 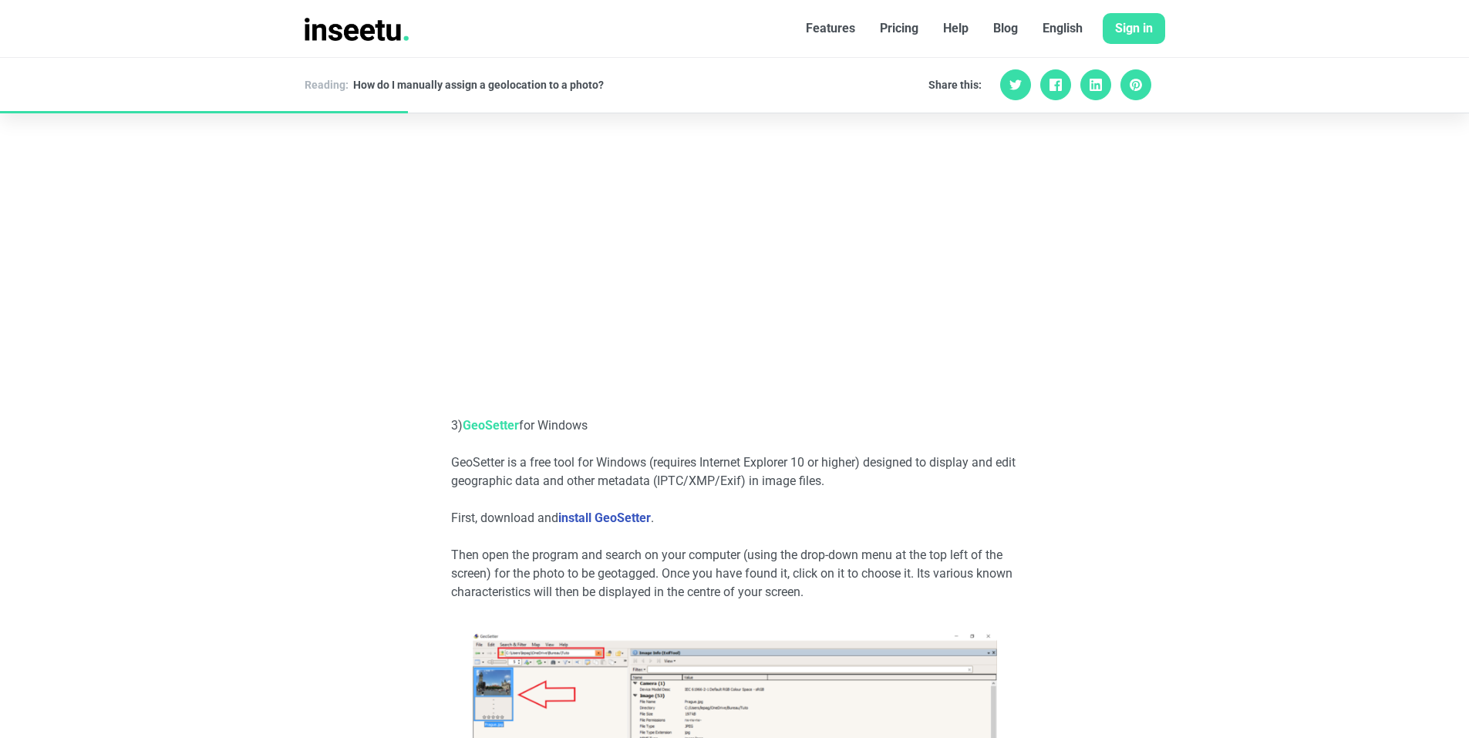 I want to click on p: 3) for Windows, so click(x=735, y=426).